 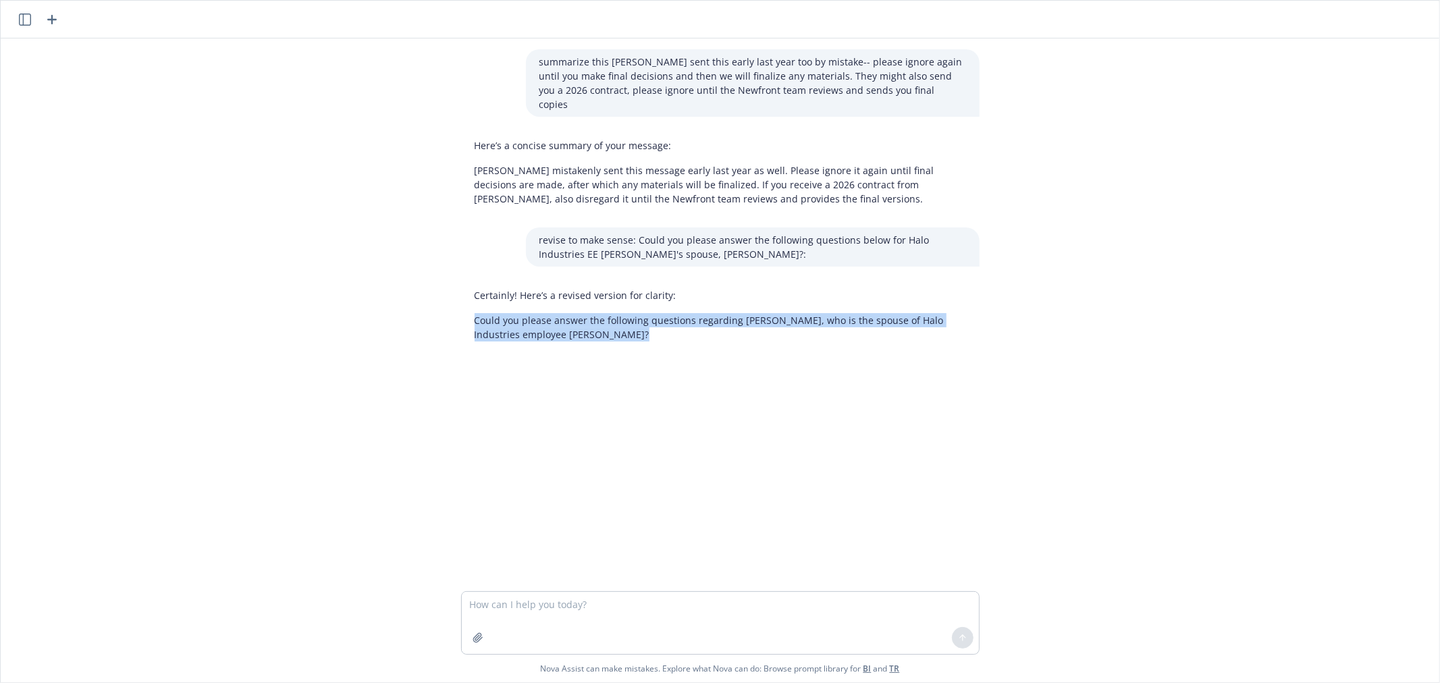 What do you see at coordinates (753, 247) in the screenshot?
I see `p: revise to make sense: Could you please answer the following questions below for Halo Industries E...` at bounding box center [753, 247].